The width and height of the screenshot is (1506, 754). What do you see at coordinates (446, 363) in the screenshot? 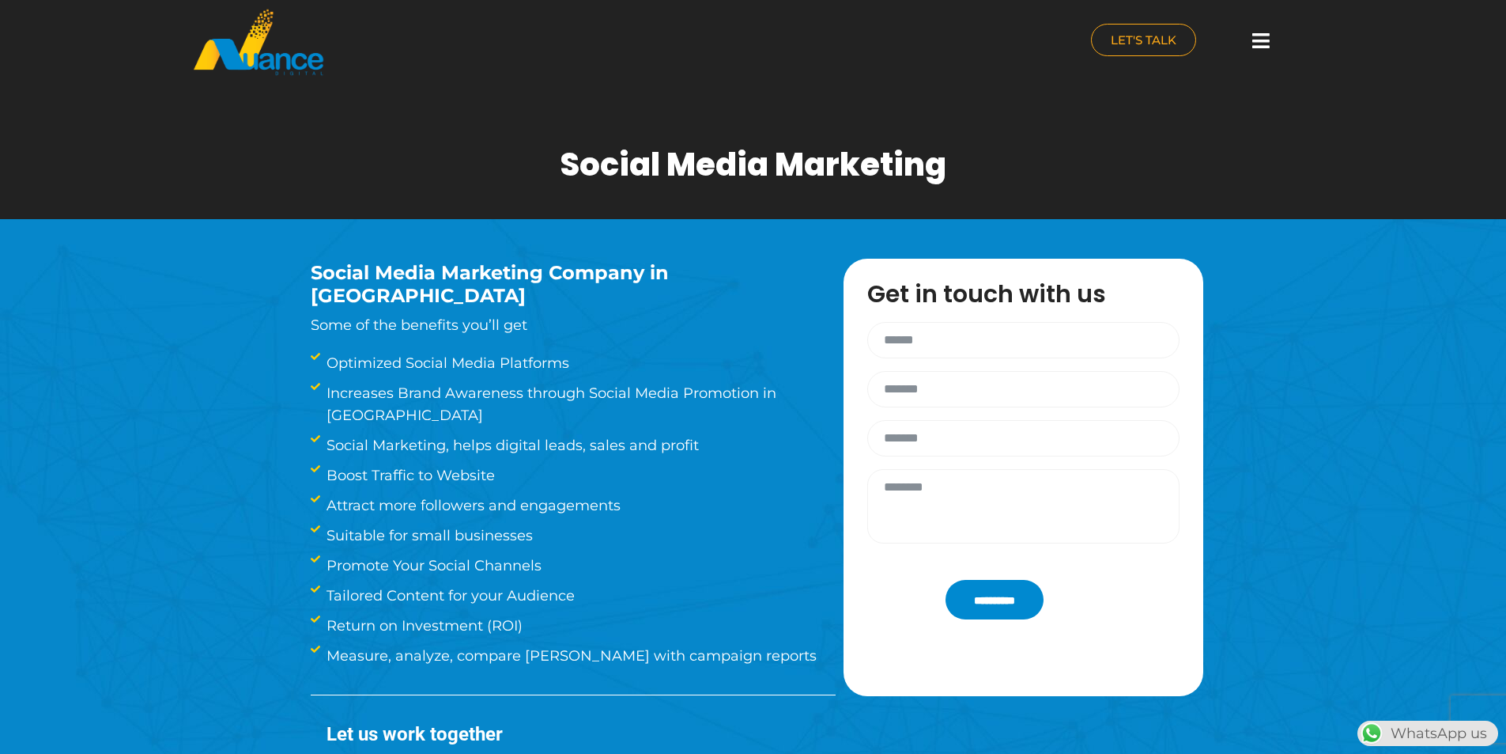
I see `span: Optimized Social Media Platforms` at bounding box center [446, 363].